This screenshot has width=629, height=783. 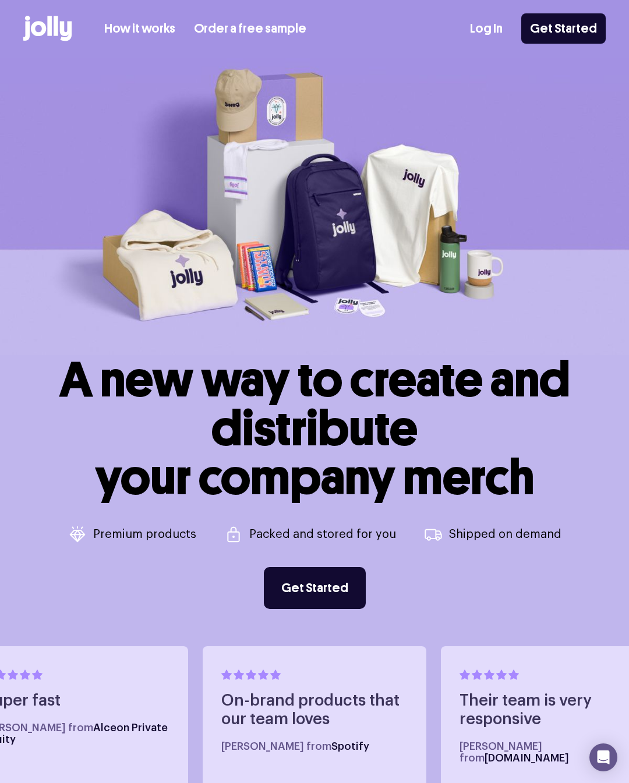 I want to click on span: Spotify, so click(x=350, y=746).